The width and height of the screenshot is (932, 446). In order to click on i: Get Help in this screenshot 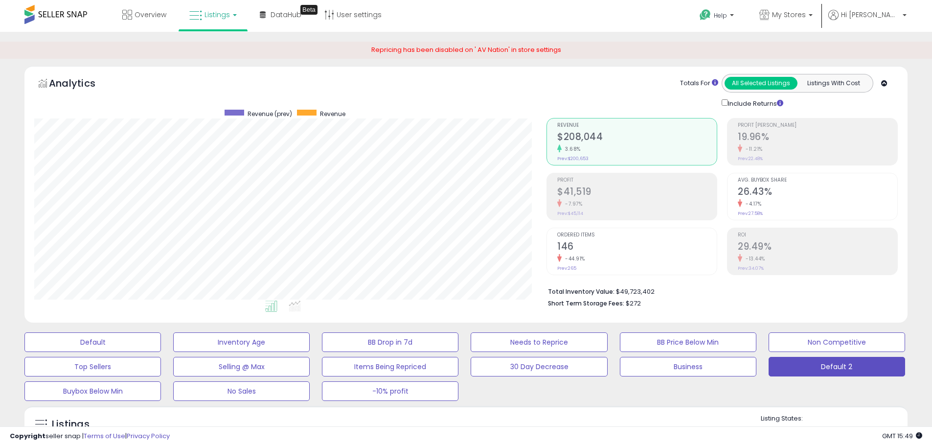, I will do `click(705, 15)`.